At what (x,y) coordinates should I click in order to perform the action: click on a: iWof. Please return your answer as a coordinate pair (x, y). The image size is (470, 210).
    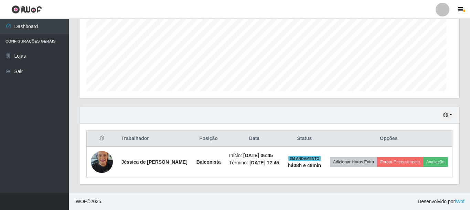
    Looking at the image, I should click on (460, 202).